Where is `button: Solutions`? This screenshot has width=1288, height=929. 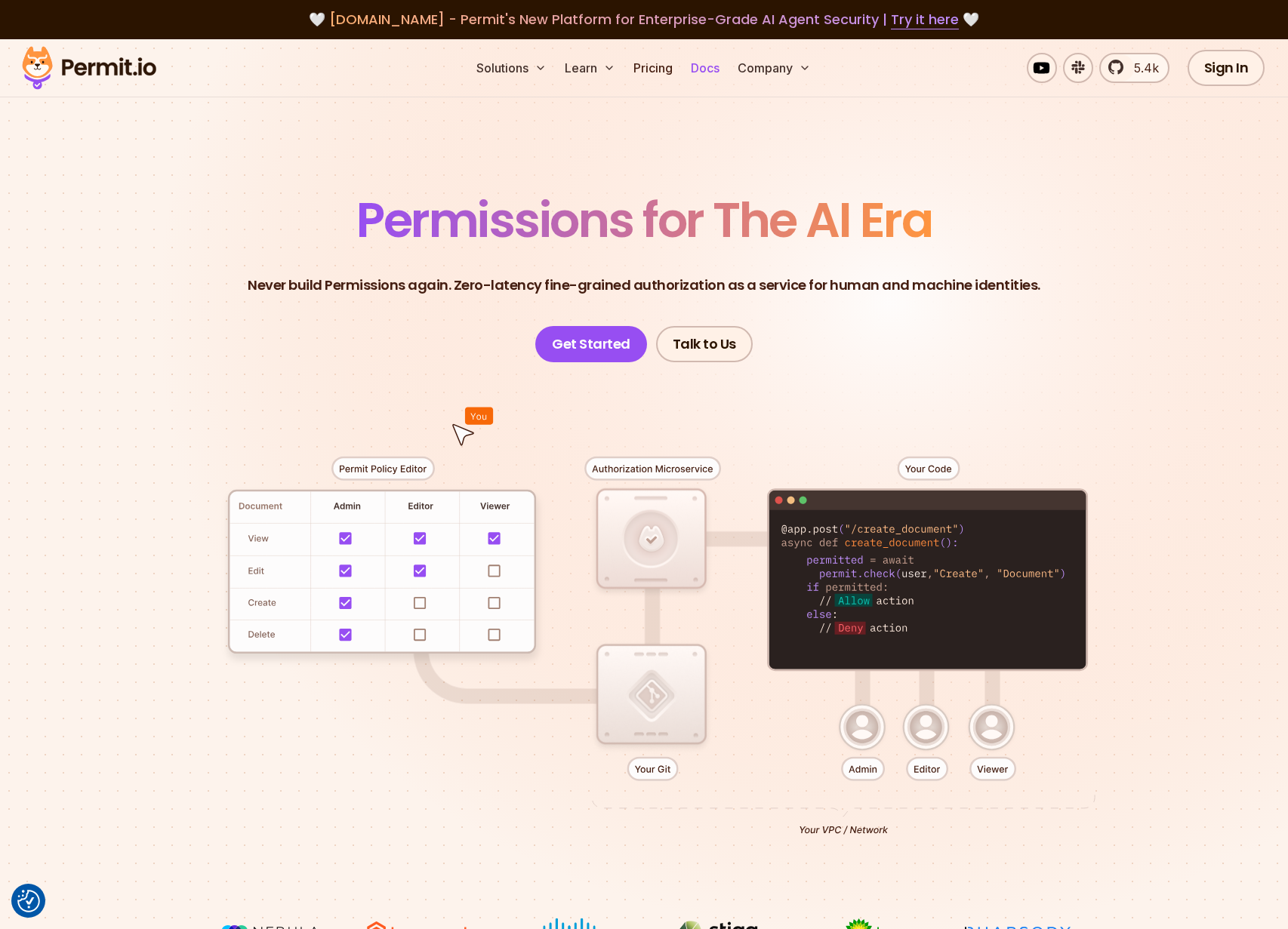
button: Solutions is located at coordinates (512, 68).